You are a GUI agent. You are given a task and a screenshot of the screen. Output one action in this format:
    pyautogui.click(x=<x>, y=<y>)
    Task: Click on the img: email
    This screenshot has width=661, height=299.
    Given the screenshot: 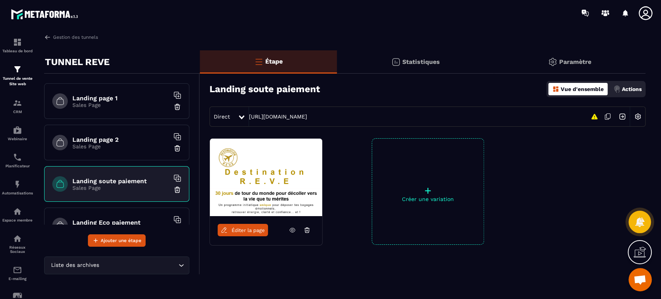 What is the action you would take?
    pyautogui.click(x=17, y=270)
    